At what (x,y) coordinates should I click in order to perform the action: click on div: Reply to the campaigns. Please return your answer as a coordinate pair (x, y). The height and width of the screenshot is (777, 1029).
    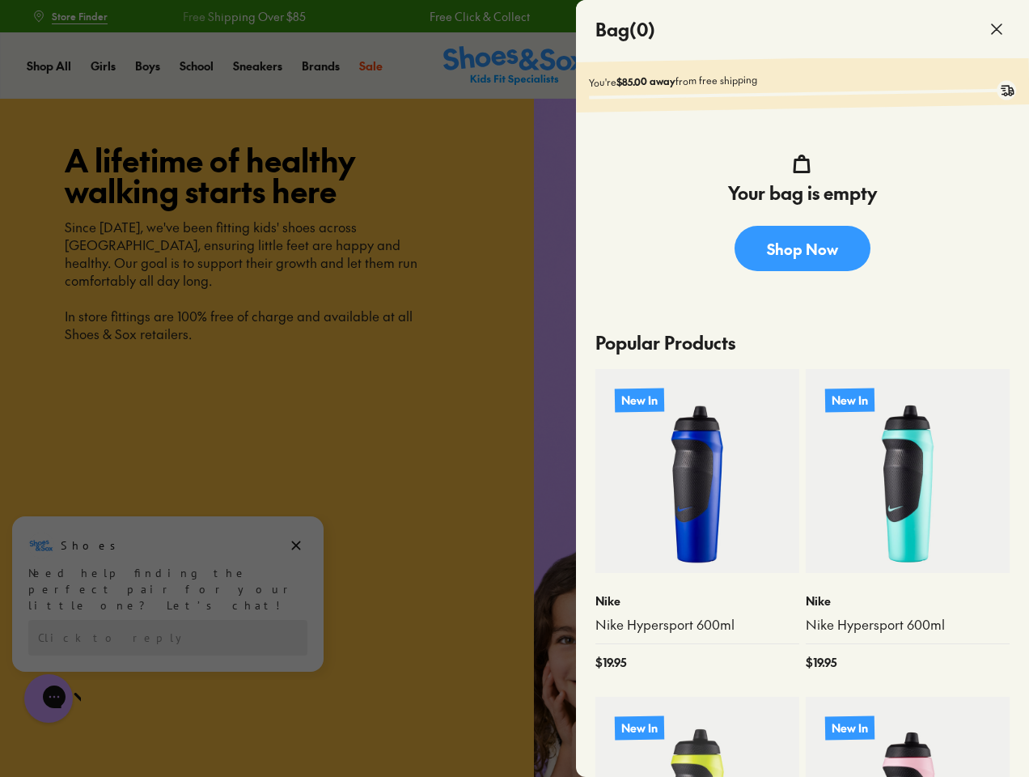
    Looking at the image, I should click on (167, 124).